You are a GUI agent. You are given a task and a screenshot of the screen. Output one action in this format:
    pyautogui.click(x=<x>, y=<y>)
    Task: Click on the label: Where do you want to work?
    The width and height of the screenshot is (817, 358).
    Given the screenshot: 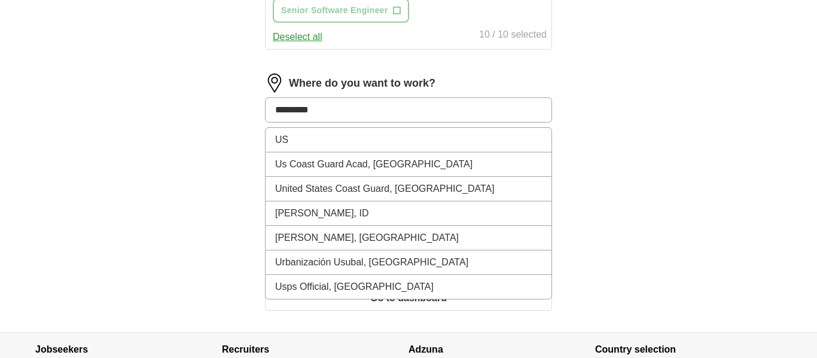 What is the action you would take?
    pyautogui.click(x=362, y=83)
    